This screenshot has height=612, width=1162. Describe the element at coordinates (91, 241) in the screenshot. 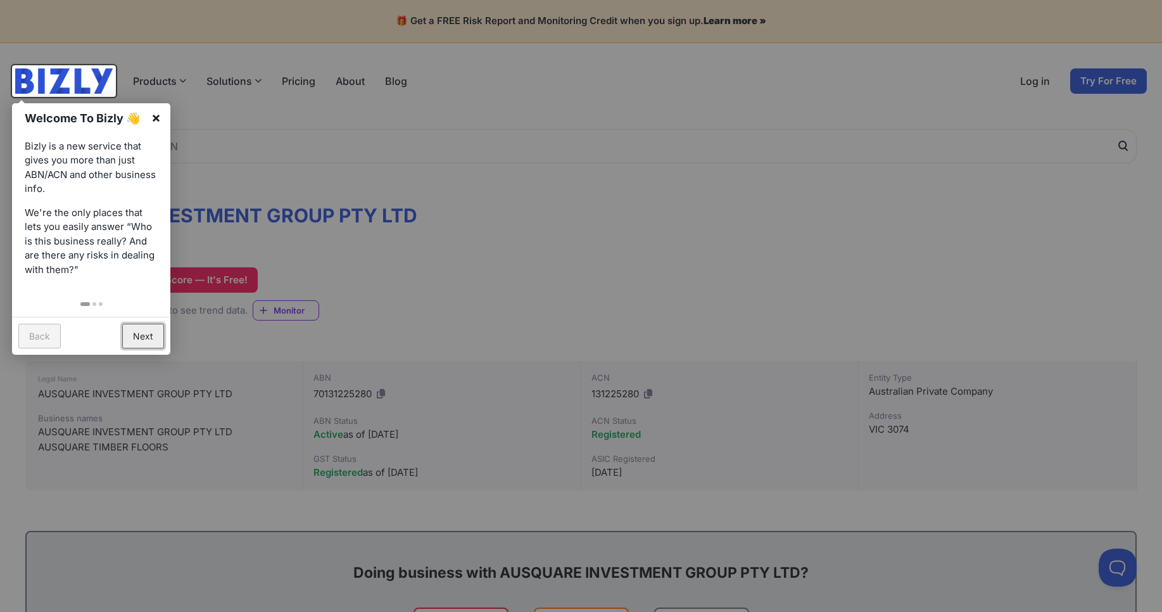

I see `p: We're the only places that lets you easily answer “Who is this business really? And are there any...` at that location.